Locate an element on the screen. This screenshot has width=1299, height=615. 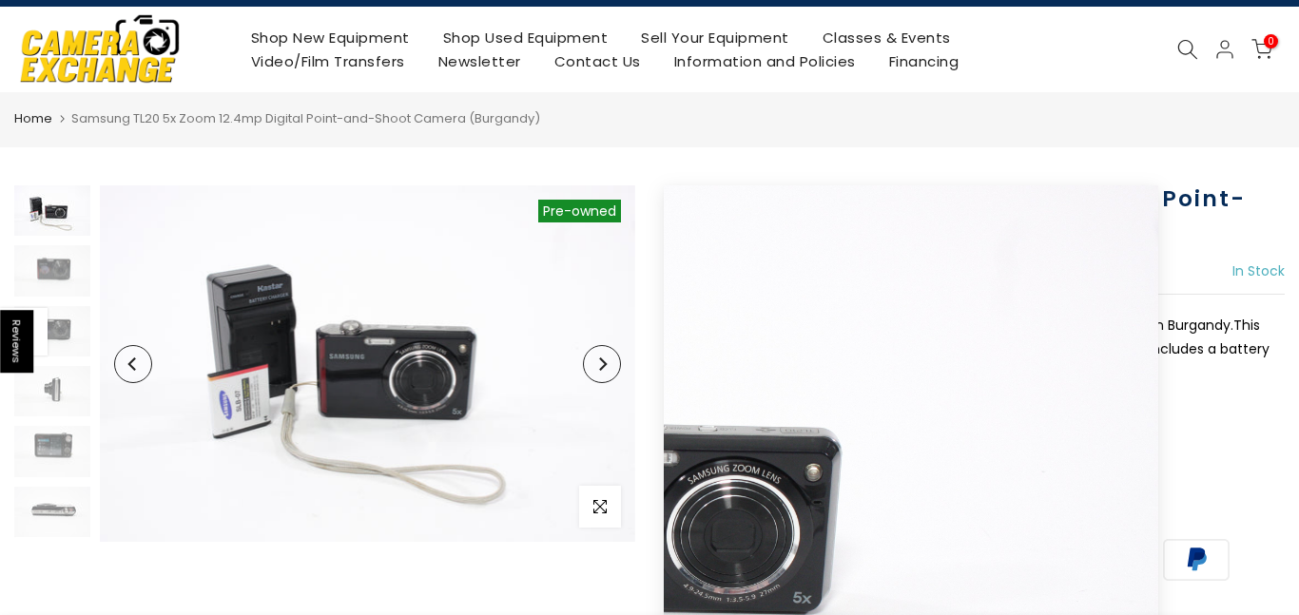
img: master is located at coordinates (1125, 559).